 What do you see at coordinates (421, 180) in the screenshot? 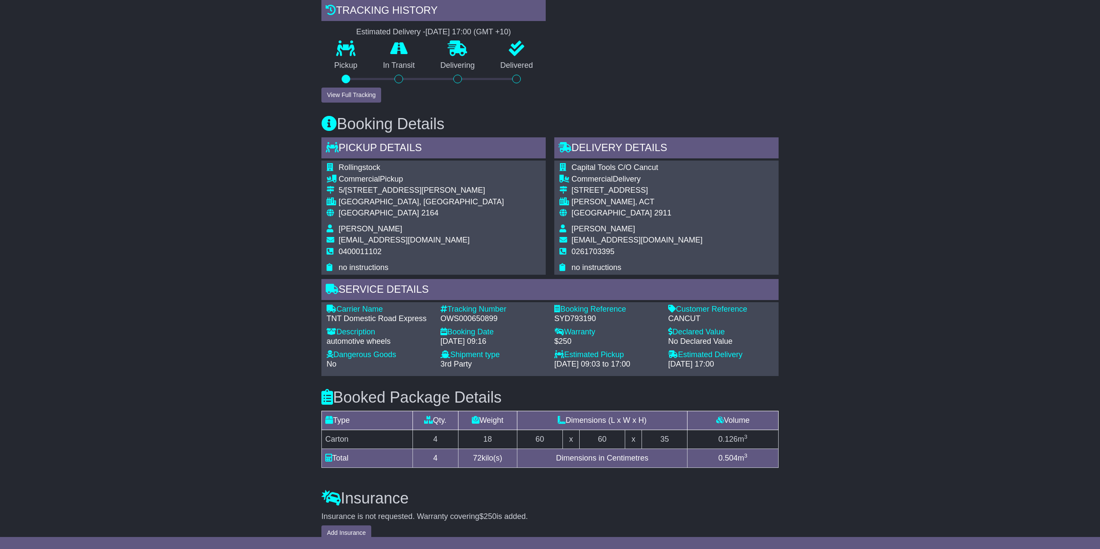
I see `div: Pickup` at bounding box center [421, 180].